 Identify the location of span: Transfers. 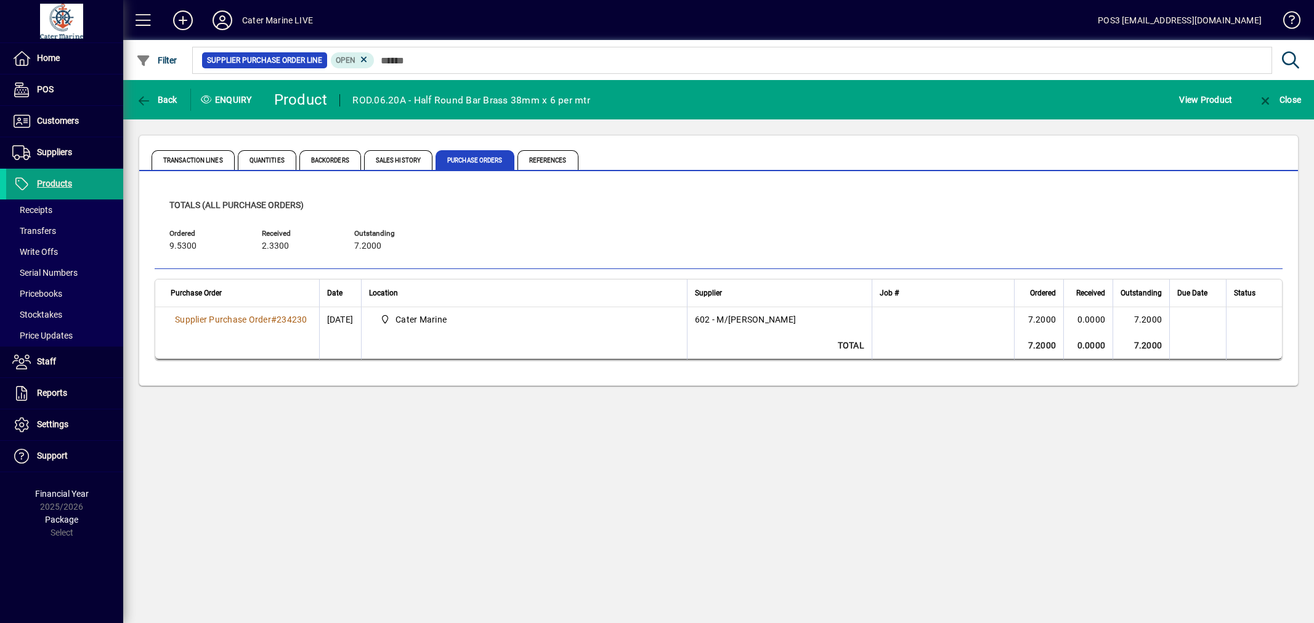
(34, 231).